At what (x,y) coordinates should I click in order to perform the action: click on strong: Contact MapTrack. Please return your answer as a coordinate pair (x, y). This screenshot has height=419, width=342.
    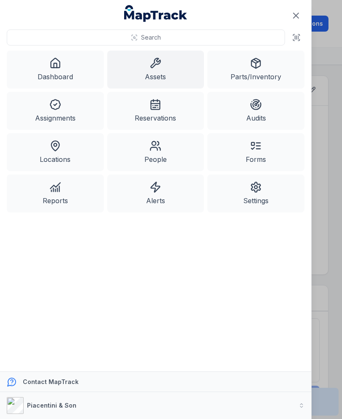
    Looking at the image, I should click on (51, 382).